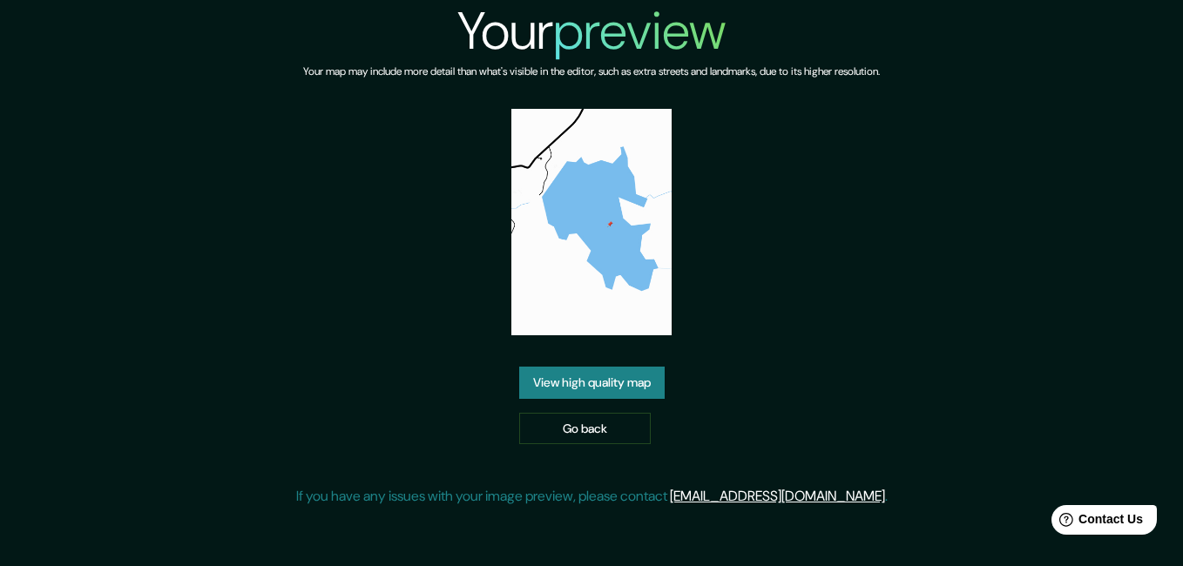  I want to click on img: created-map-preview, so click(591, 222).